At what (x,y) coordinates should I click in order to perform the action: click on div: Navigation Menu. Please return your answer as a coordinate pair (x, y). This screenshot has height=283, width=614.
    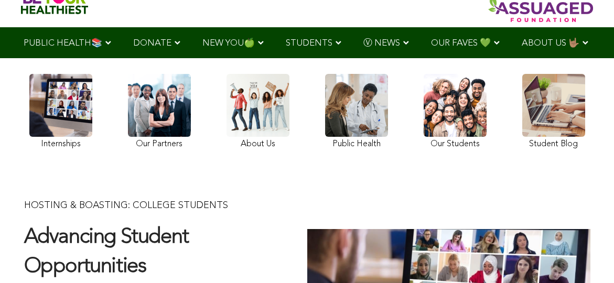
    Looking at the image, I should click on (307, 42).